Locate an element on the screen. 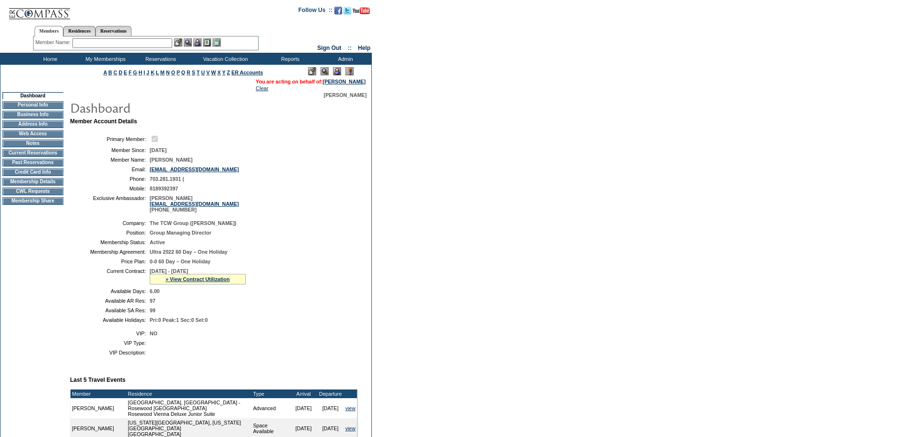  a: Clear is located at coordinates (262, 88).